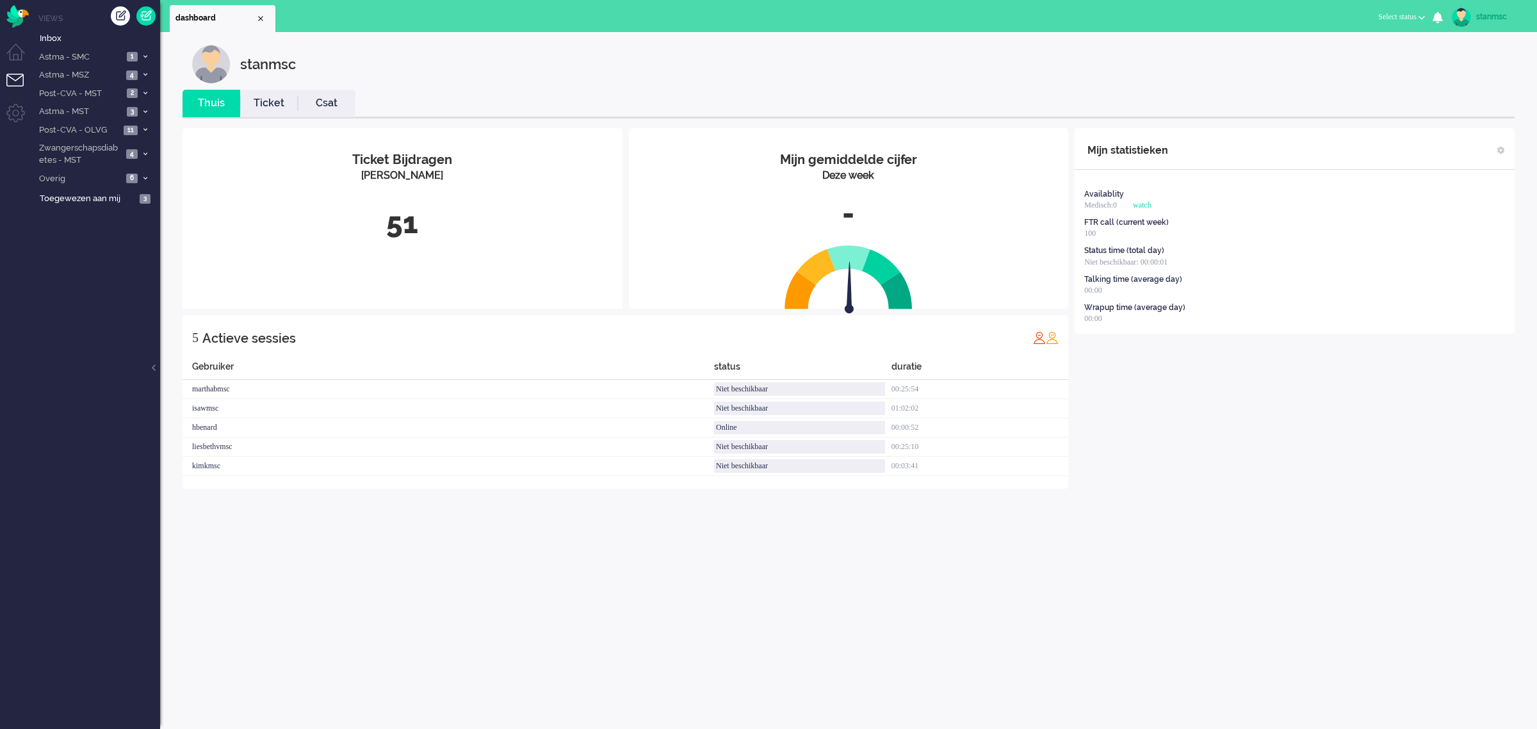 The image size is (1537, 729). I want to click on span: Post-CVA - OLVG, so click(78, 130).